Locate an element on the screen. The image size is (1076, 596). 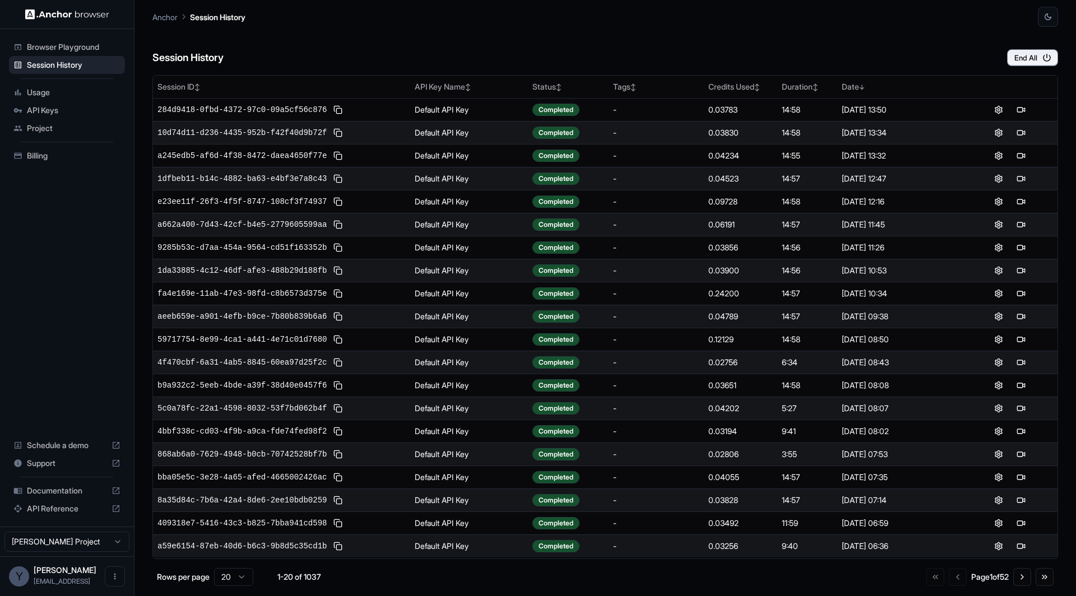
div: 9:40 is located at coordinates (807, 546).